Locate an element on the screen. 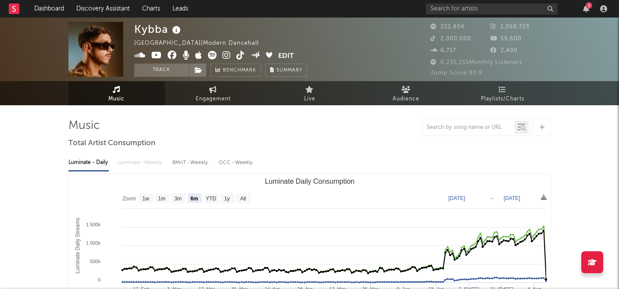 The height and width of the screenshot is (289, 619). text: 1 500k is located at coordinates (93, 225).